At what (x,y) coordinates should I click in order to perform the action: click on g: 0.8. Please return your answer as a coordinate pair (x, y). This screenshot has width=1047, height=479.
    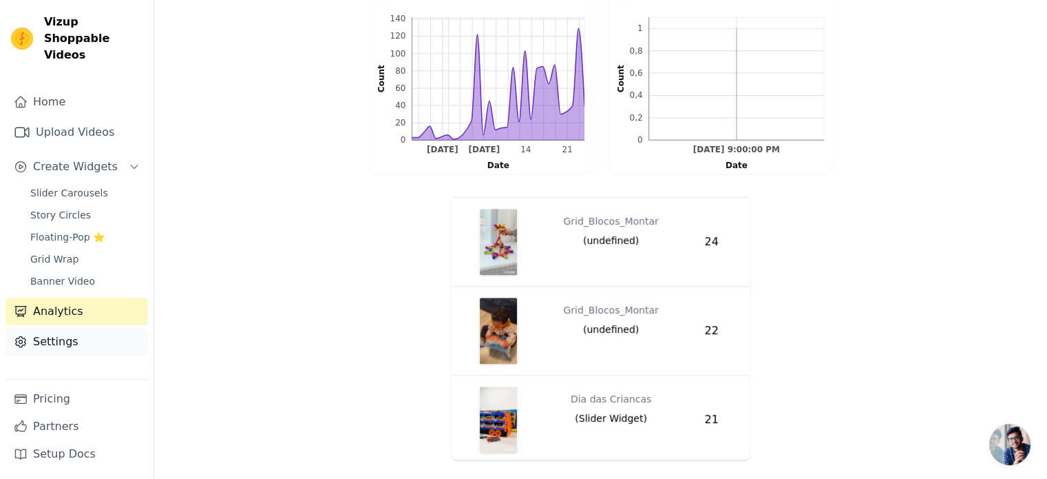
    Looking at the image, I should click on (636, 50).